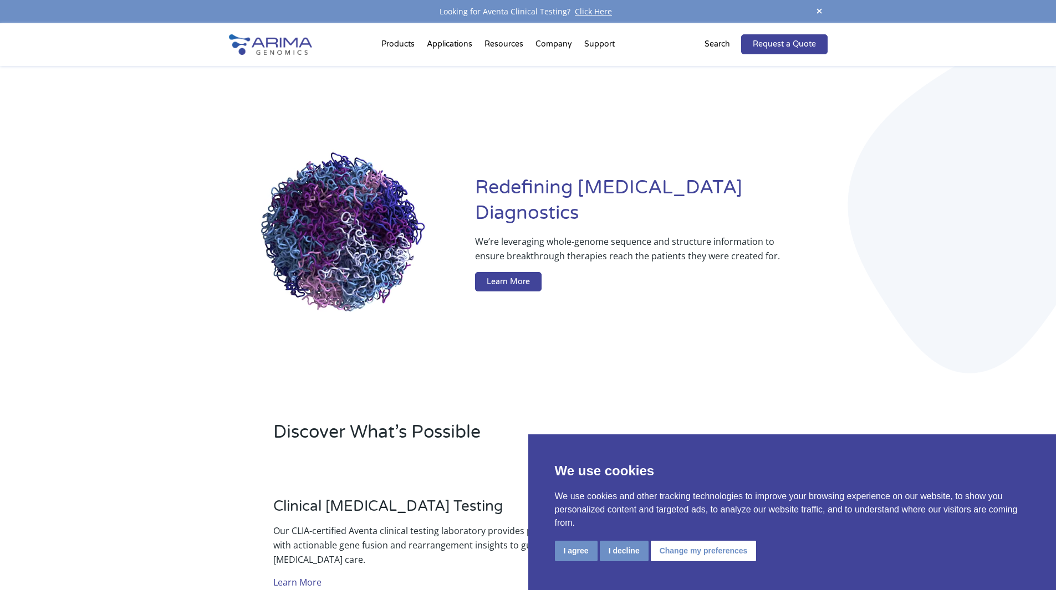 The image size is (1056, 590). Describe the element at coordinates (528, 12) in the screenshot. I see `div: Looking for Aventa Clinical Testing?` at that location.